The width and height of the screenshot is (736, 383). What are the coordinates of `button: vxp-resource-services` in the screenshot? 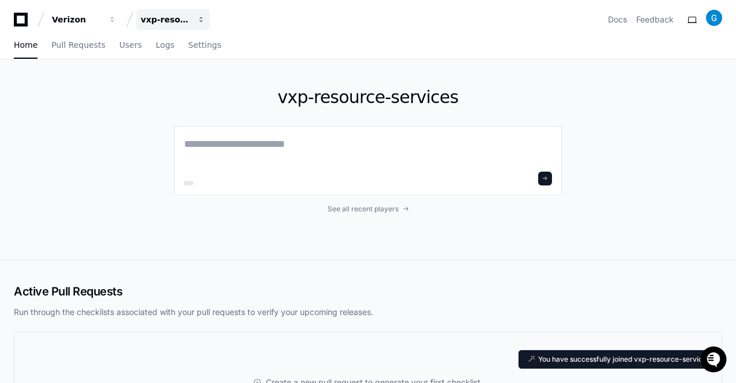 It's located at (173, 20).